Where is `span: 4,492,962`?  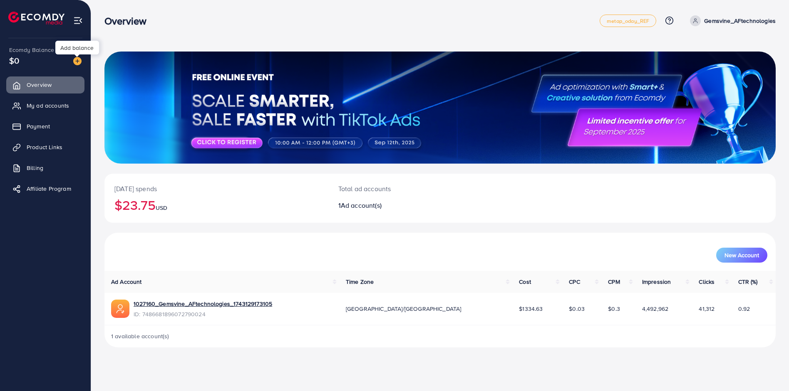 span: 4,492,962 is located at coordinates (655, 309).